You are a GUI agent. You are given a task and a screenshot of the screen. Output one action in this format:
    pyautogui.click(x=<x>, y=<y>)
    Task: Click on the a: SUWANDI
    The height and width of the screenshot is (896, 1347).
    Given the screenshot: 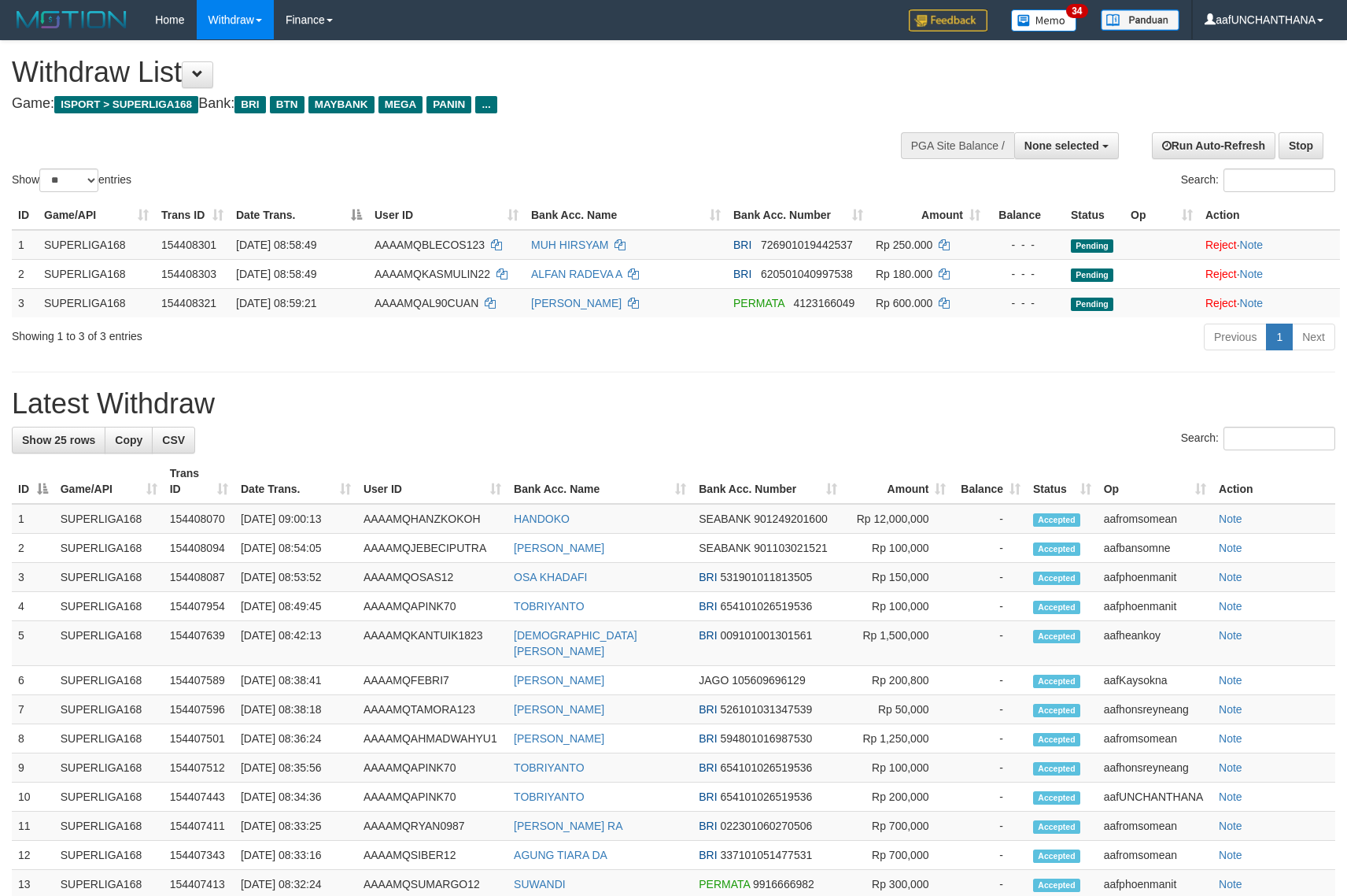 What is the action you would take?
    pyautogui.click(x=540, y=884)
    